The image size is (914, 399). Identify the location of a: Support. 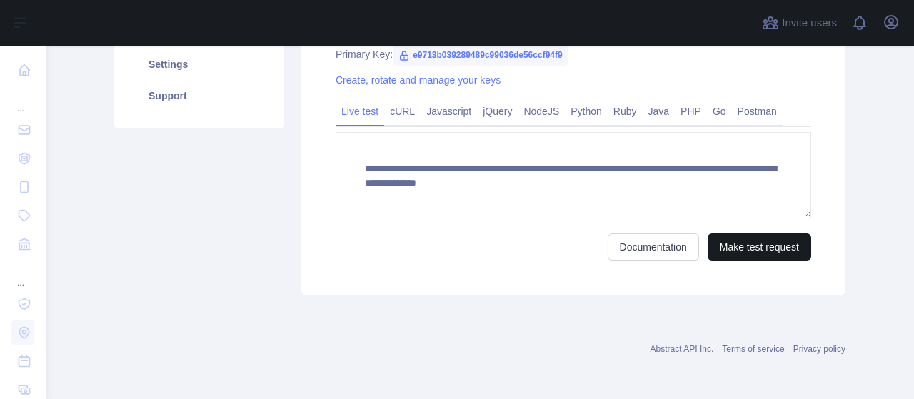
(199, 96).